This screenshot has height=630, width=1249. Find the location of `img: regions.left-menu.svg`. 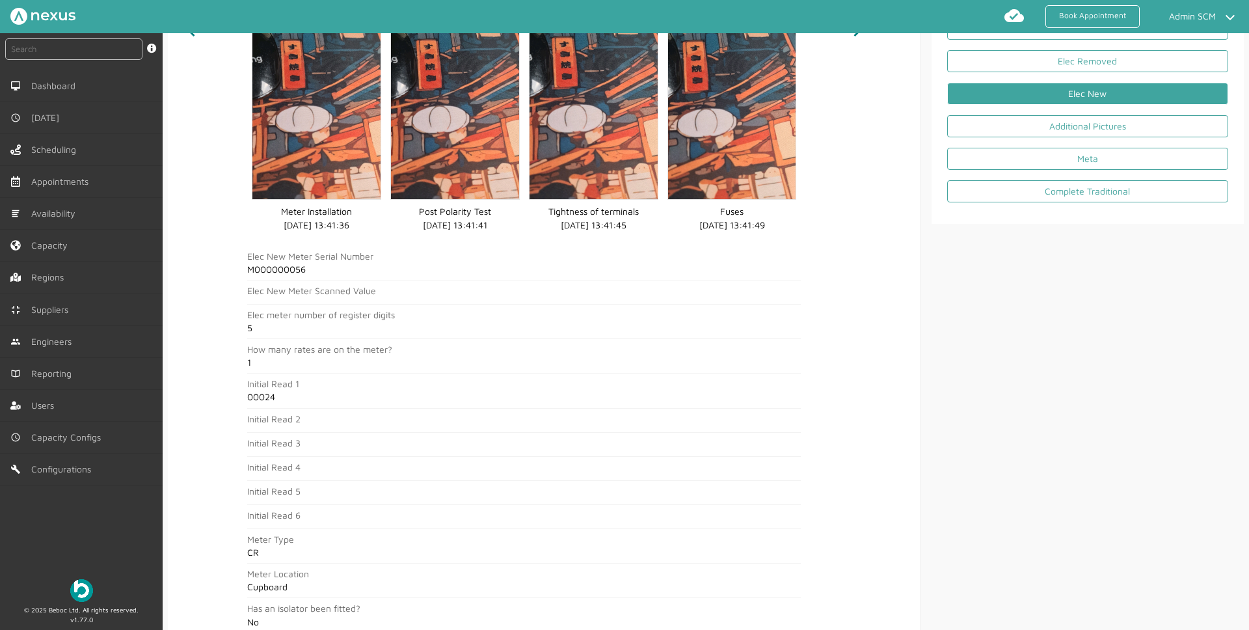

img: regions.left-menu.svg is located at coordinates (16, 277).